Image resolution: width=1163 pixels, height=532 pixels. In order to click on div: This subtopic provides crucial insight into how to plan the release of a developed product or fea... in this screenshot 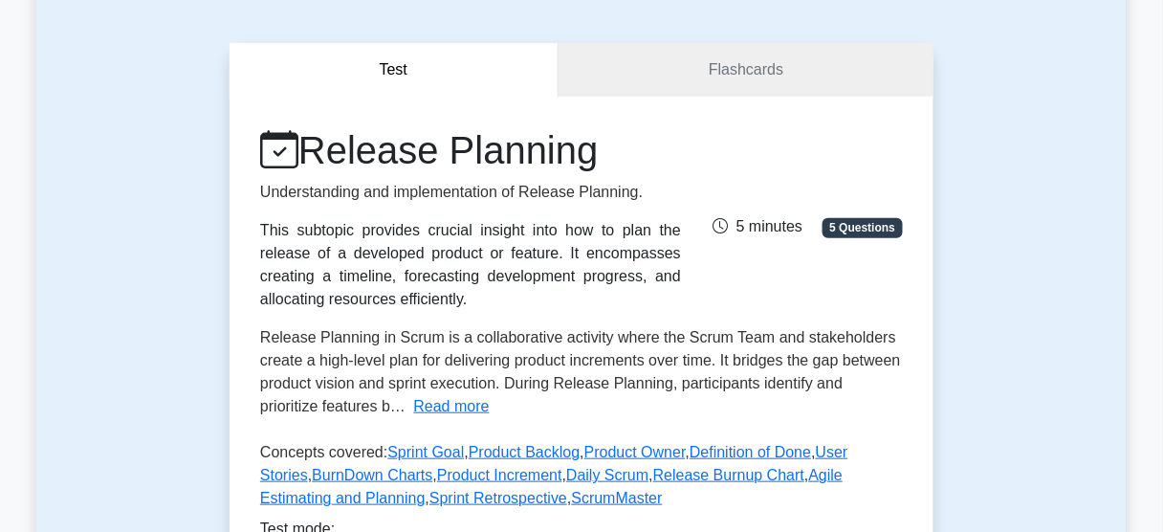, I will do `click(470, 265)`.